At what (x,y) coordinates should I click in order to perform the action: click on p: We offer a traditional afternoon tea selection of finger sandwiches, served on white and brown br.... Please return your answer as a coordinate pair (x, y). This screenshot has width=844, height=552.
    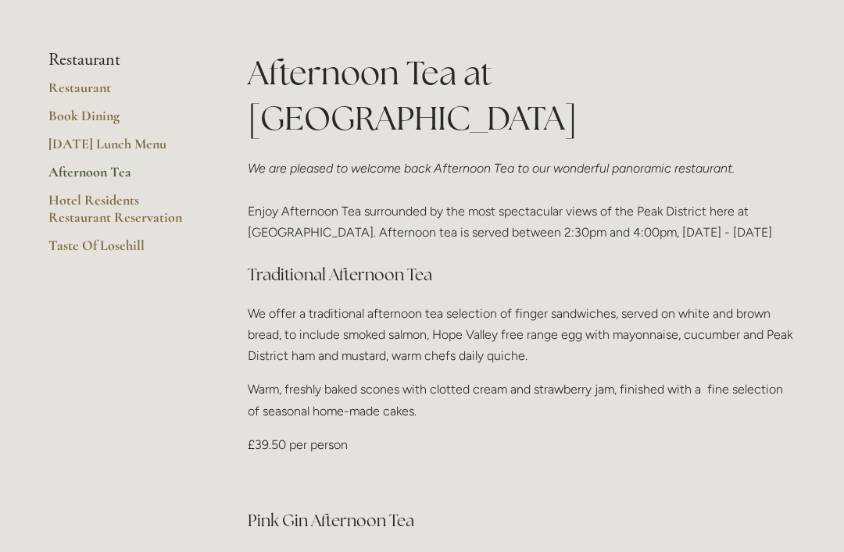
    Looking at the image, I should click on (521, 335).